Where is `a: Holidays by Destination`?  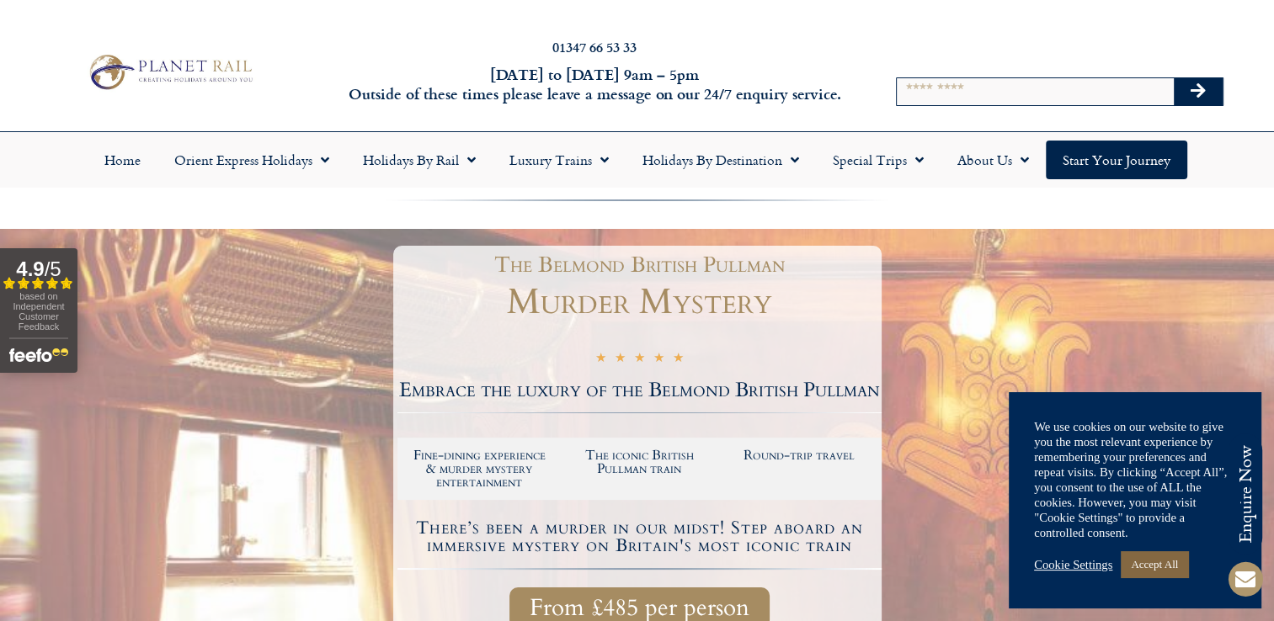 a: Holidays by Destination is located at coordinates (721, 160).